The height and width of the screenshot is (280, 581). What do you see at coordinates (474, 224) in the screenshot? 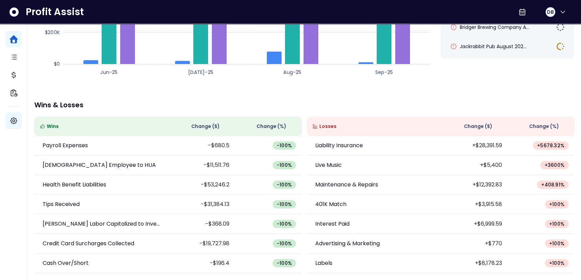
I see `td: +$6,999.59` at bounding box center [474, 224].